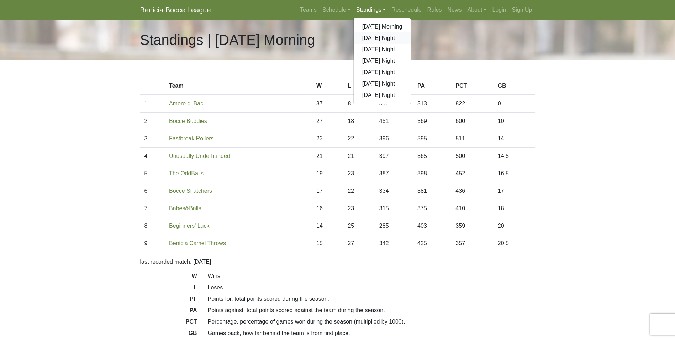  I want to click on td: 500, so click(472, 156).